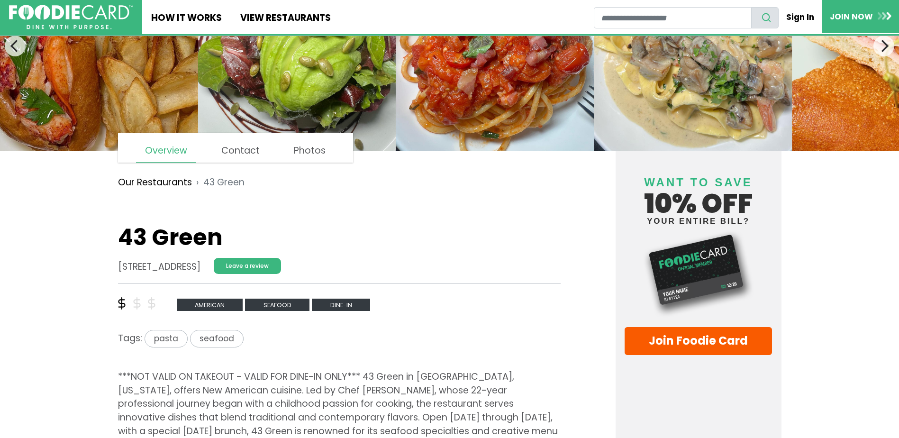 The height and width of the screenshot is (438, 899). Describe the element at coordinates (698, 182) in the screenshot. I see `span: Want to save` at that location.